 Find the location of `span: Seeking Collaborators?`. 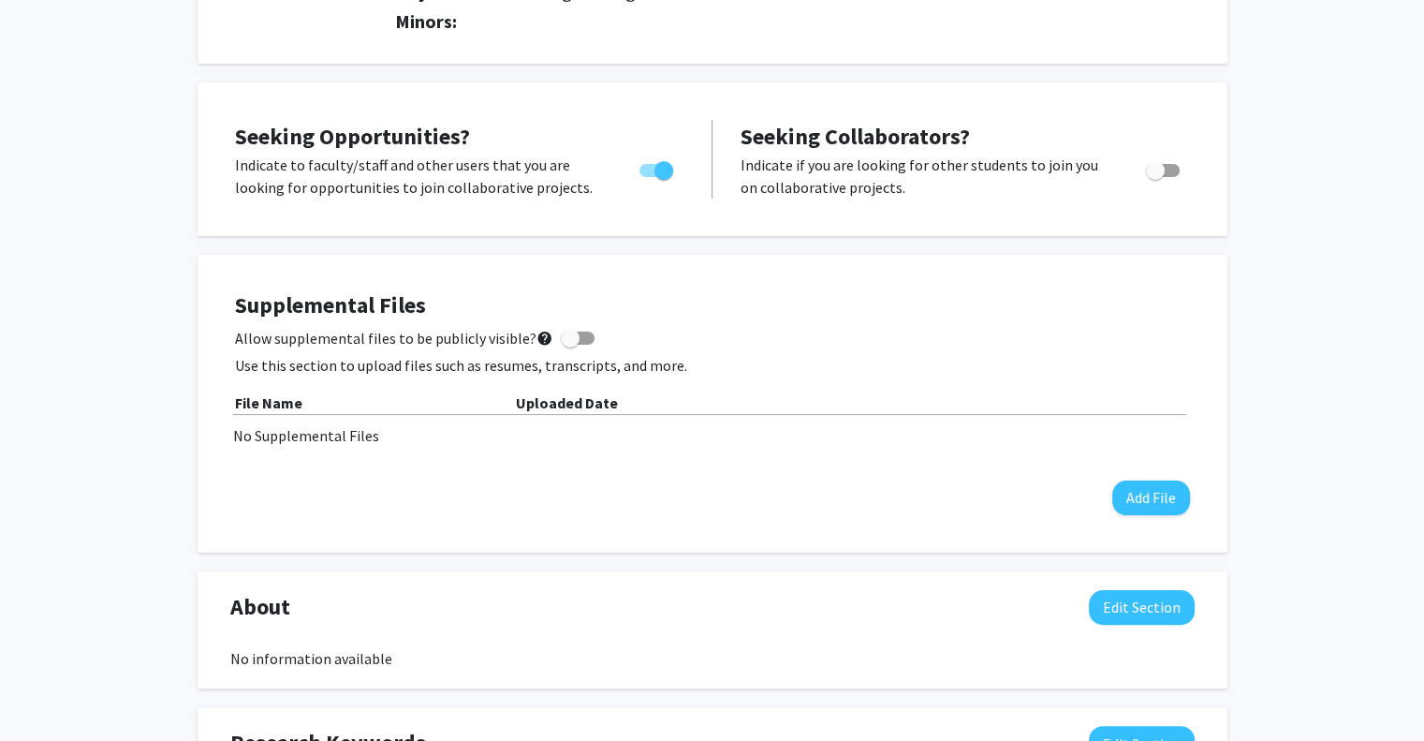

span: Seeking Collaborators? is located at coordinates (855, 136).